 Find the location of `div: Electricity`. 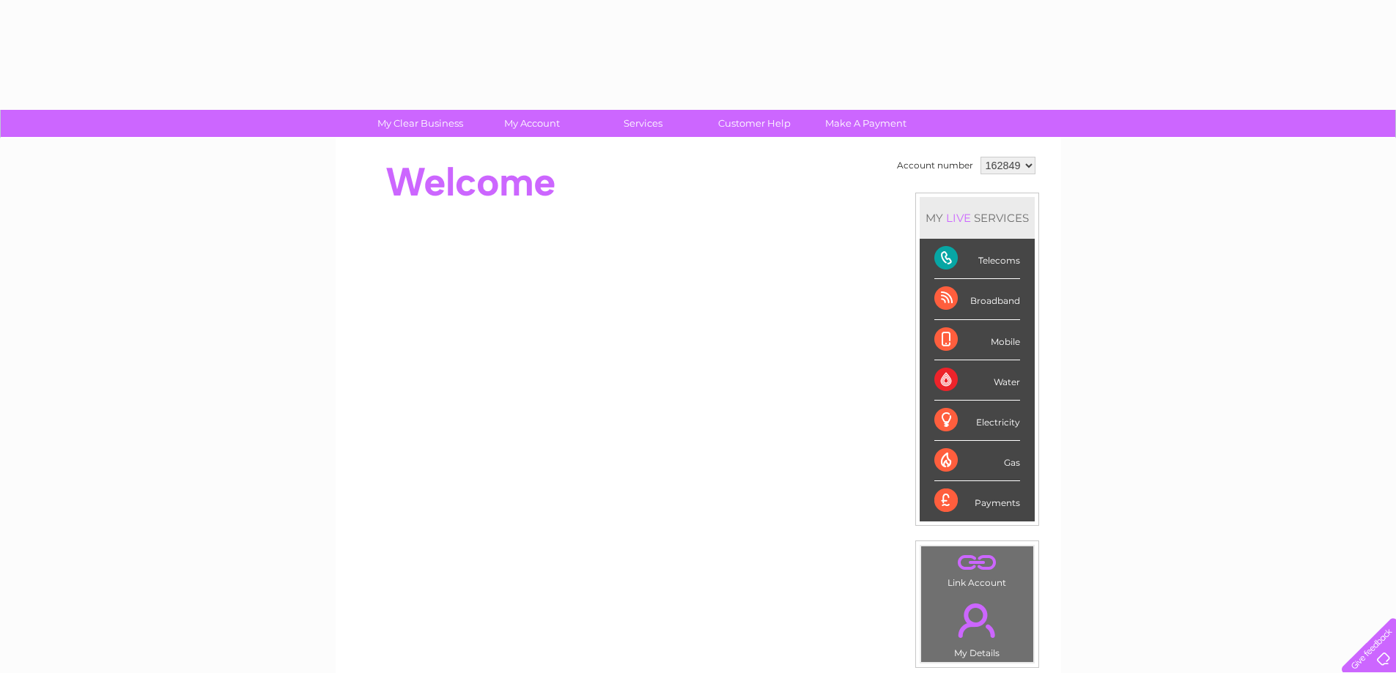

div: Electricity is located at coordinates (977, 421).